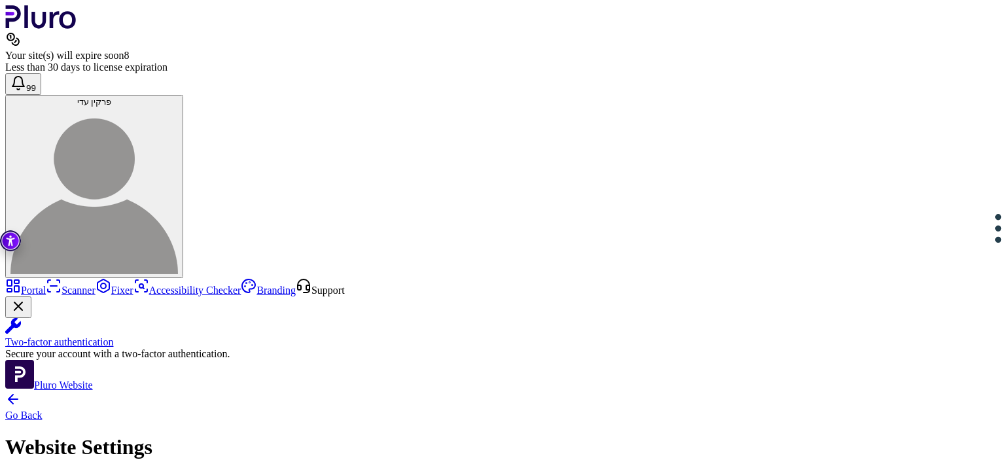 This screenshot has width=1005, height=460. What do you see at coordinates (503, 354) in the screenshot?
I see `div: Secure your account with a two-factor authentication.` at bounding box center [503, 354].